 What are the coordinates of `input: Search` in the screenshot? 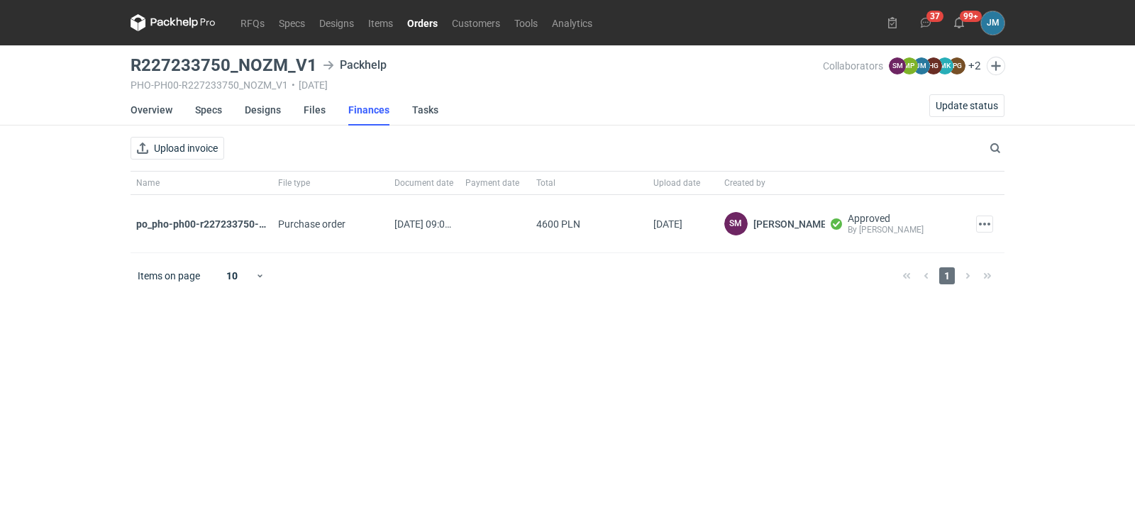 It's located at (1009, 148).